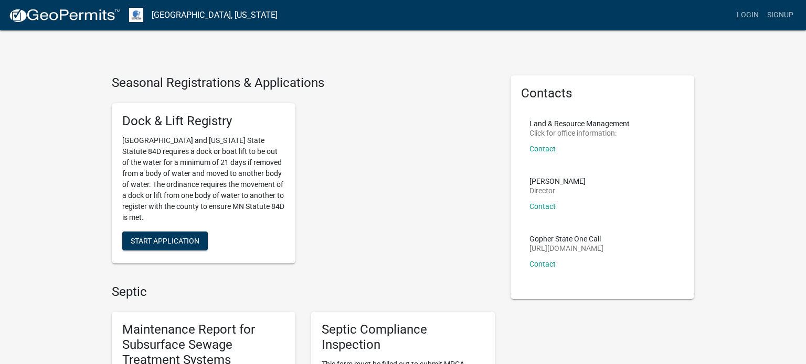 The image size is (806, 364). Describe the element at coordinates (747, 15) in the screenshot. I see `a: Login` at that location.